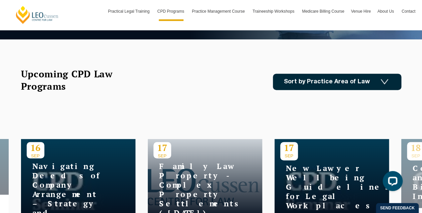  I want to click on a: Practical Legal Training, so click(129, 11).